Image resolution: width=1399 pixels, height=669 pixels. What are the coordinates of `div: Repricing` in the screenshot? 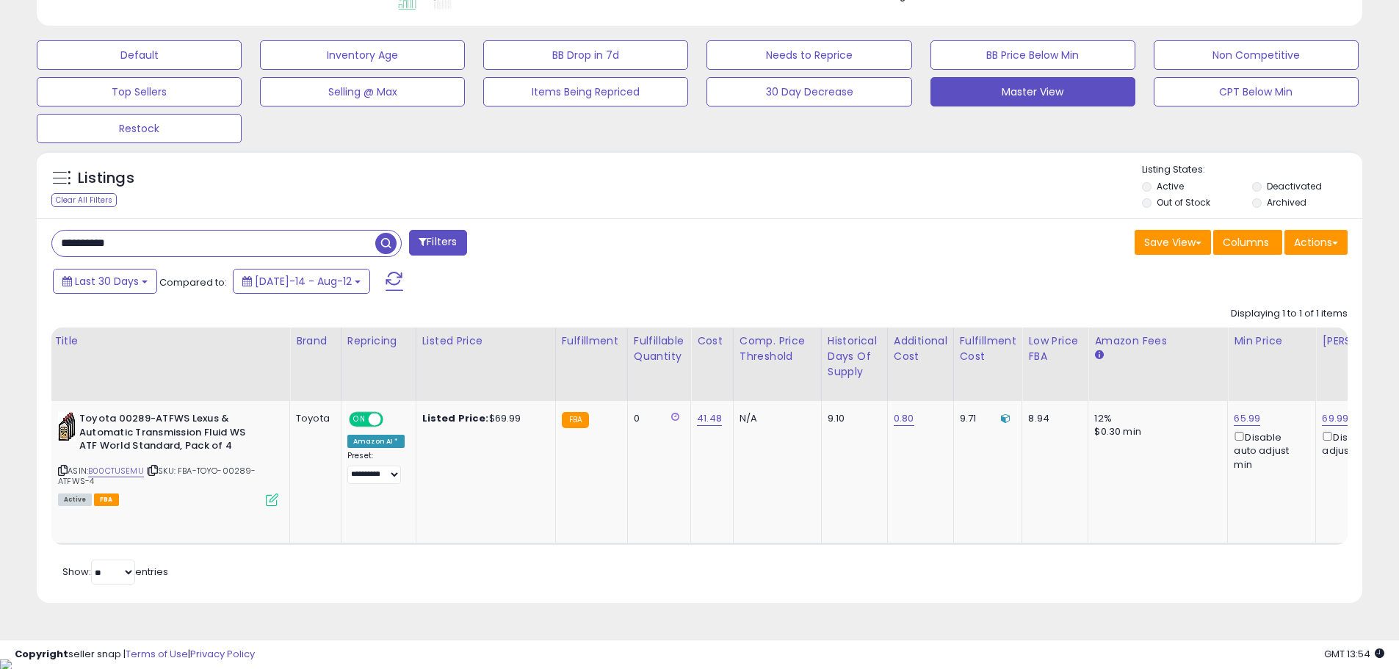 It's located at (378, 341).